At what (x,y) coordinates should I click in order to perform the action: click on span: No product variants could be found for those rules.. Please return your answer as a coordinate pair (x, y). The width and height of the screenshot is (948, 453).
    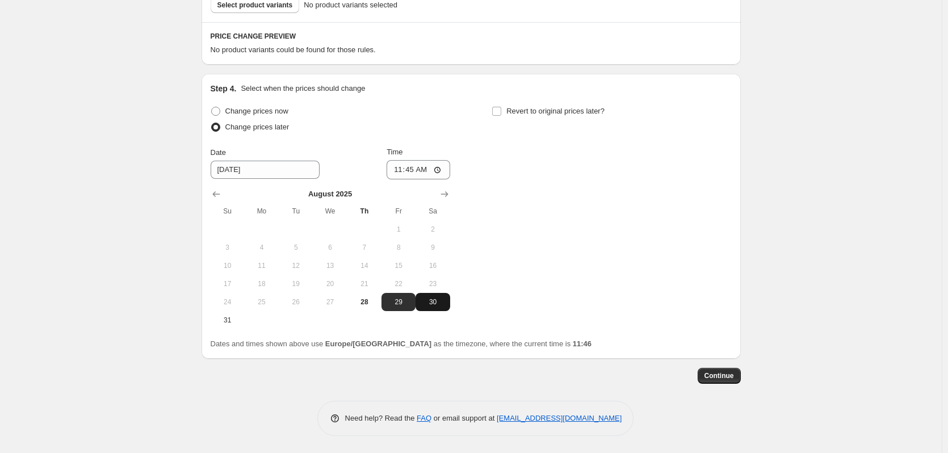
    Looking at the image, I should click on (293, 49).